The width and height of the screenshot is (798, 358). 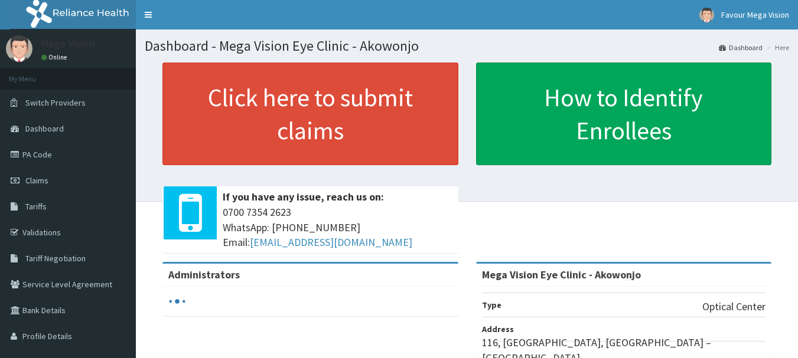 I want to click on b: Address, so click(x=498, y=329).